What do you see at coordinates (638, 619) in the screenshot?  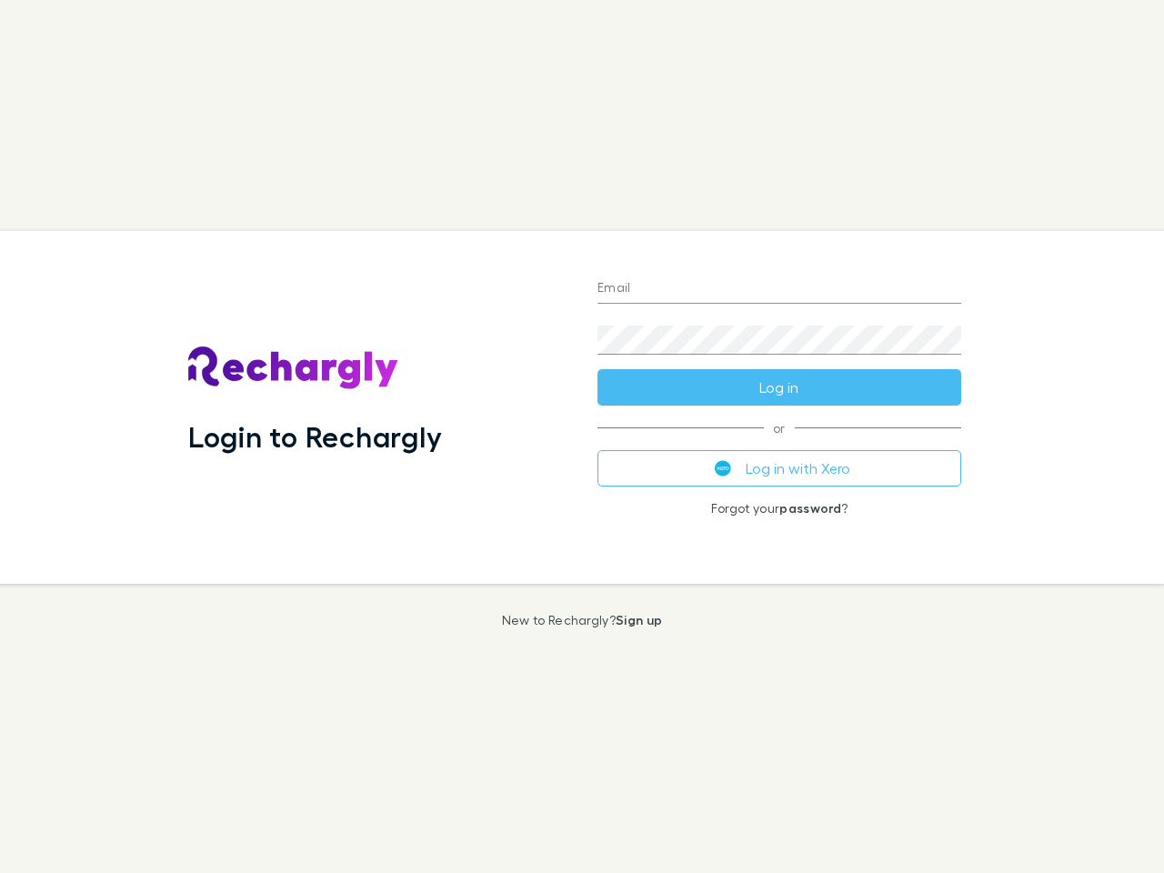 I see `a: Sign up` at bounding box center [638, 619].